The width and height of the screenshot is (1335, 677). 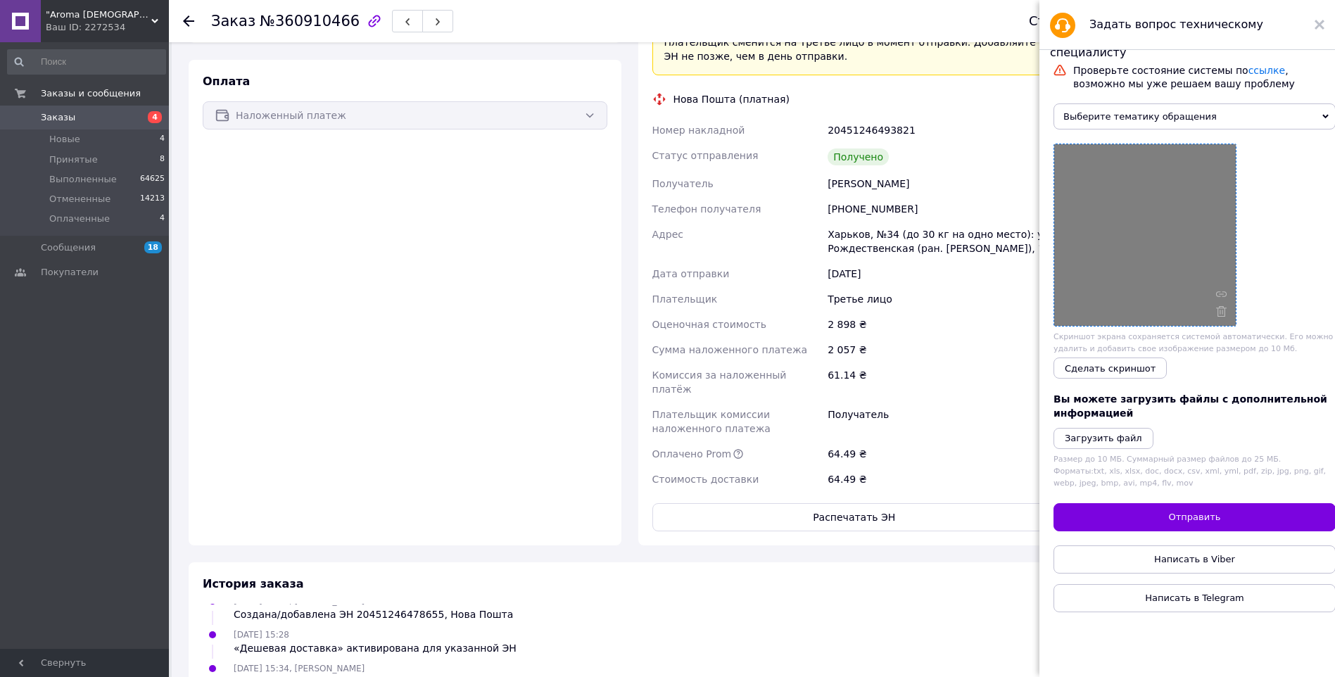 What do you see at coordinates (1267, 70) in the screenshot?
I see `a: ссылке` at bounding box center [1267, 70].